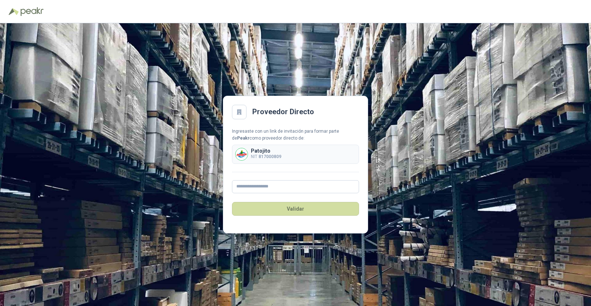  Describe the element at coordinates (283, 112) in the screenshot. I see `h2: Proveedor Directo` at that location.